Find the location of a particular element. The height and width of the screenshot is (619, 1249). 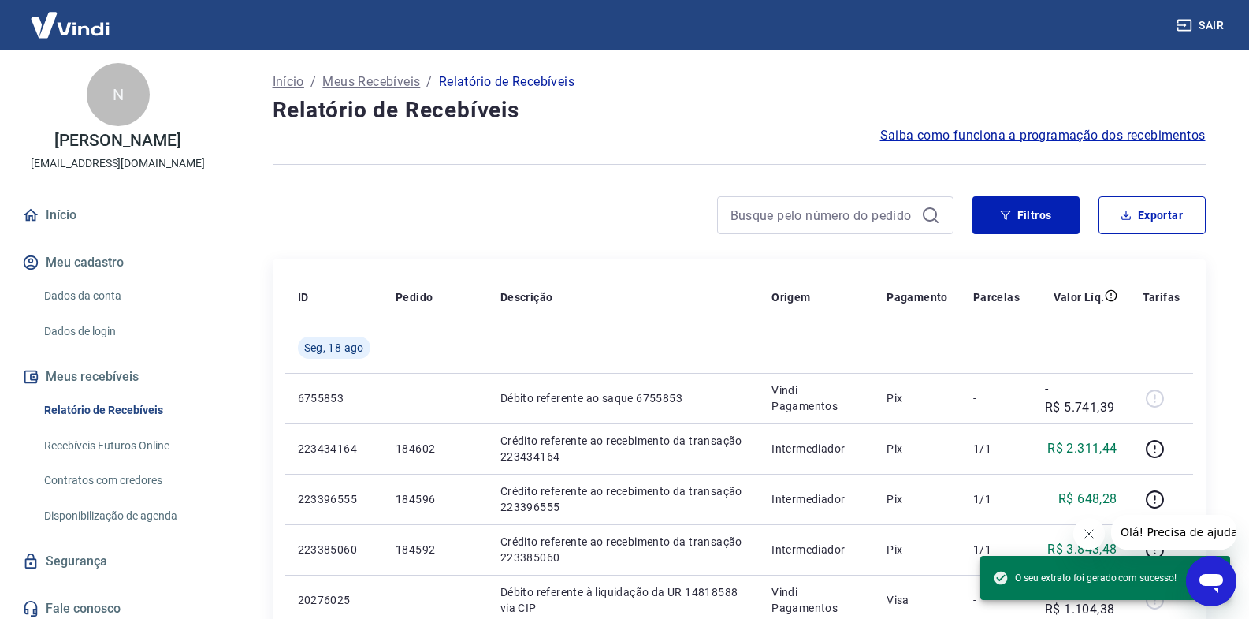

p: Meus Recebíveis is located at coordinates (371, 82).